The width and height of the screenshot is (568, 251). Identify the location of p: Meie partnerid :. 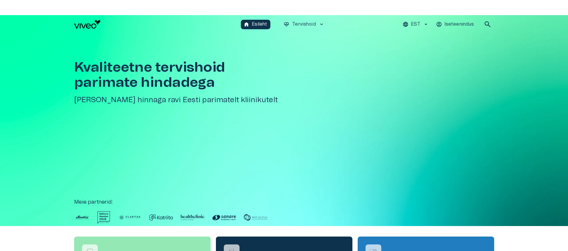
(284, 202).